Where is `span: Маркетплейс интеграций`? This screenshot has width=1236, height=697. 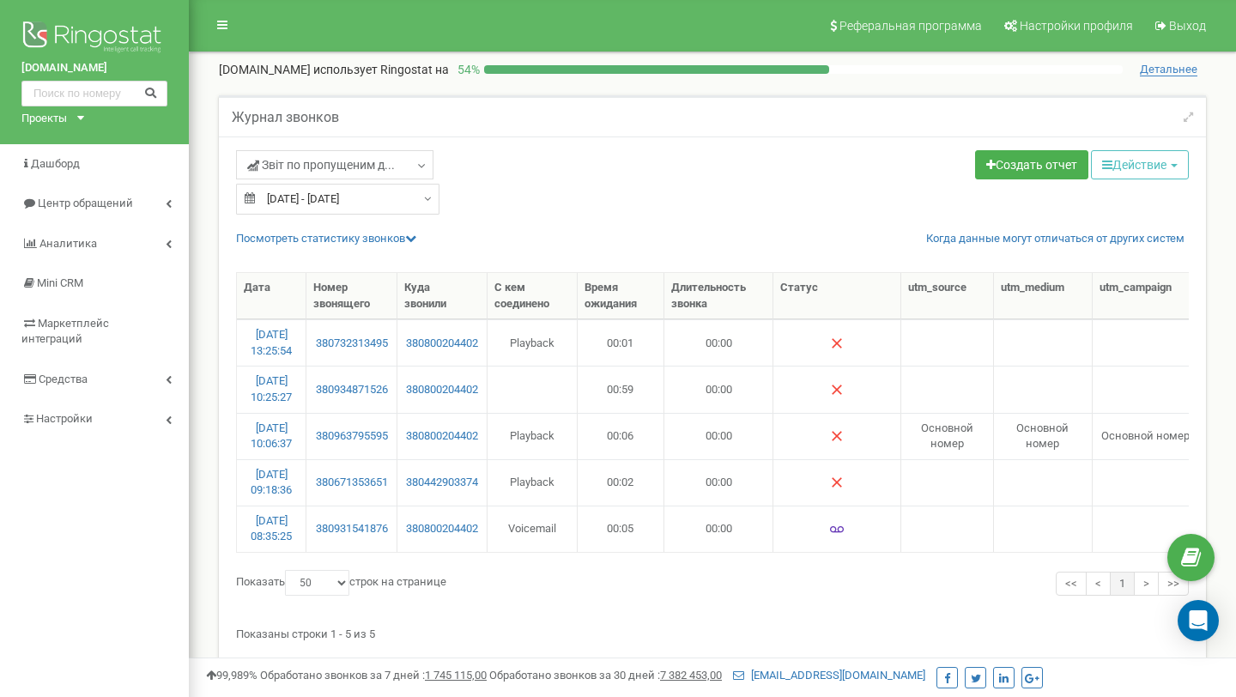
span: Маркетплейс интеграций is located at coordinates (65, 331).